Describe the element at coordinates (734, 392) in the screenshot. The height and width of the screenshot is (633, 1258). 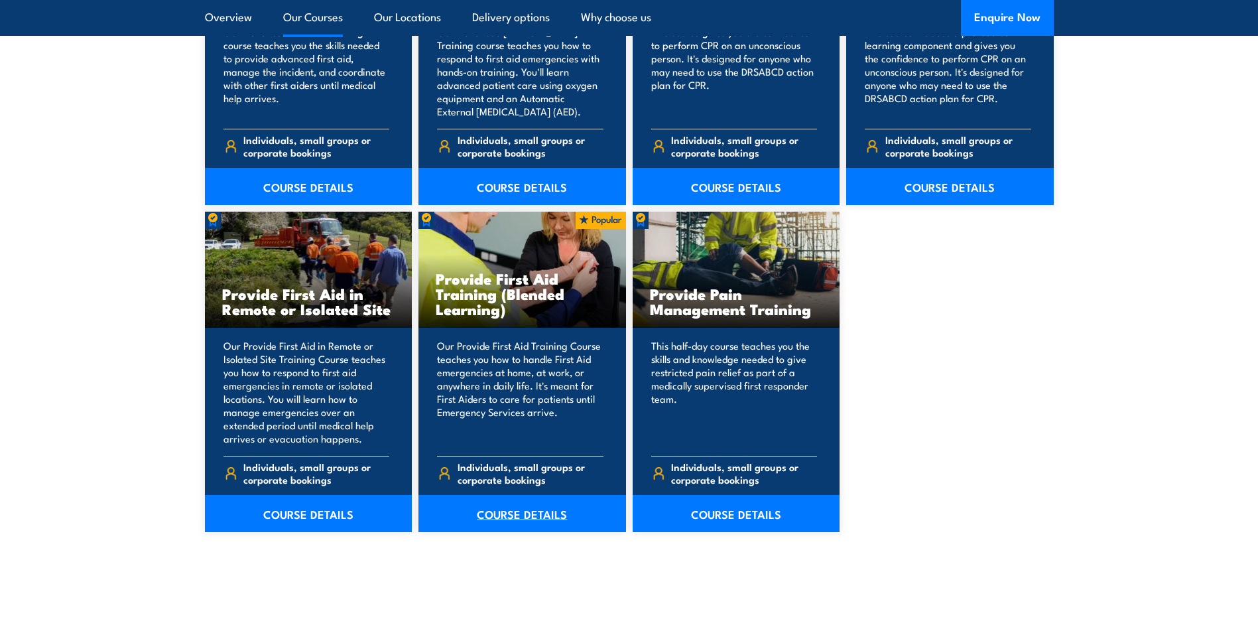
I see `p: This half-day course teaches you the skills and knowledge needed to give restricted pain relief a...` at that location.